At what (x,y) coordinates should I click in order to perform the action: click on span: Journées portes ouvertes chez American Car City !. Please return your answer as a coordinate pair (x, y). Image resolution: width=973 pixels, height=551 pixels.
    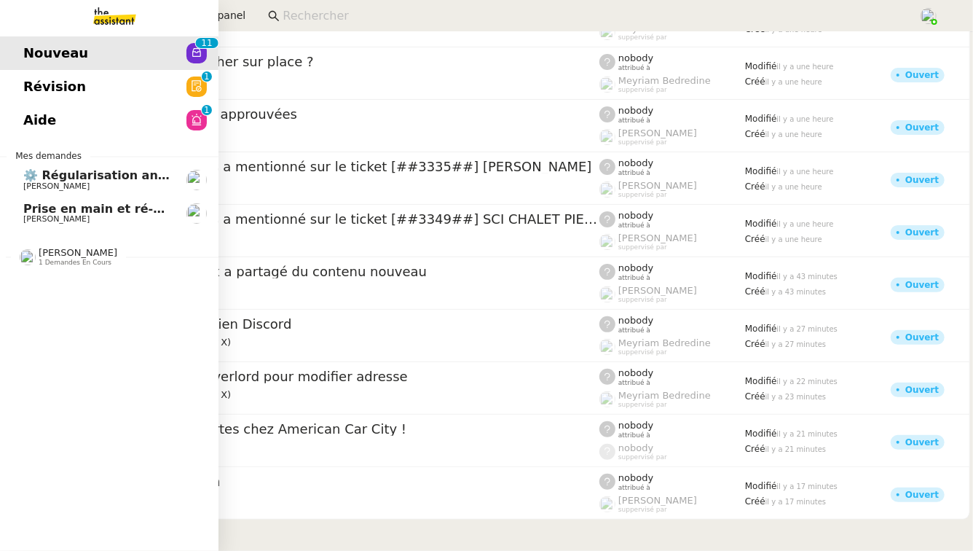
    Looking at the image, I should click on (337, 429).